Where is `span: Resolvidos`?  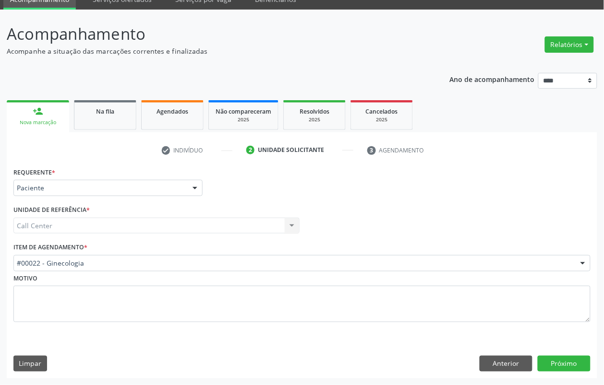
span: Resolvidos is located at coordinates (314, 111).